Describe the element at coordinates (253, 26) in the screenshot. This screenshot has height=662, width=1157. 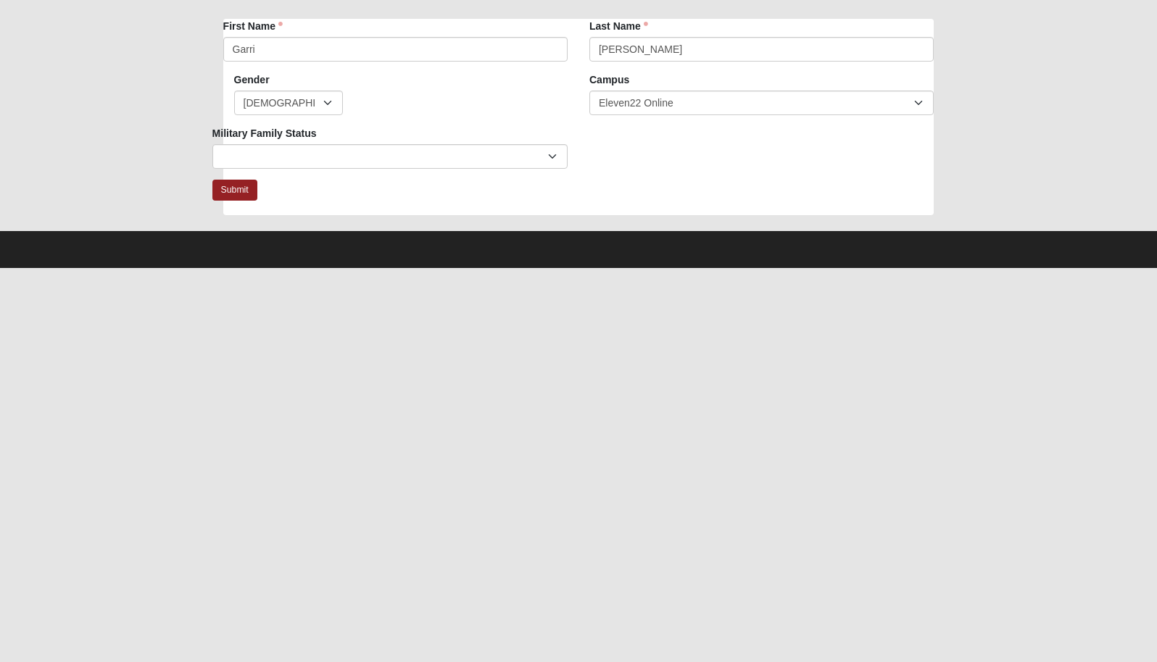
I see `label: First Name` at that location.